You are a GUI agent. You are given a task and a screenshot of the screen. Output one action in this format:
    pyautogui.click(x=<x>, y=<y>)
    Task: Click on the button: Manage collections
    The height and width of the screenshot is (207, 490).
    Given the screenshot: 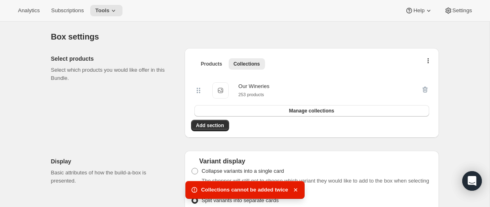 What is the action you would take?
    pyautogui.click(x=311, y=111)
    